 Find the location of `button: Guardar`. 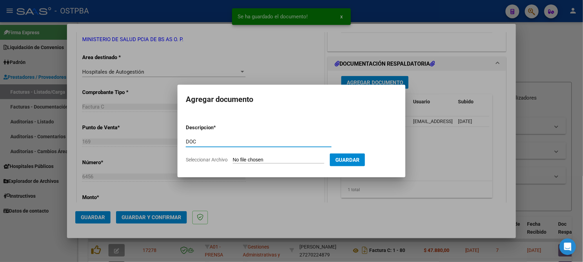

button: Guardar is located at coordinates (347, 160).